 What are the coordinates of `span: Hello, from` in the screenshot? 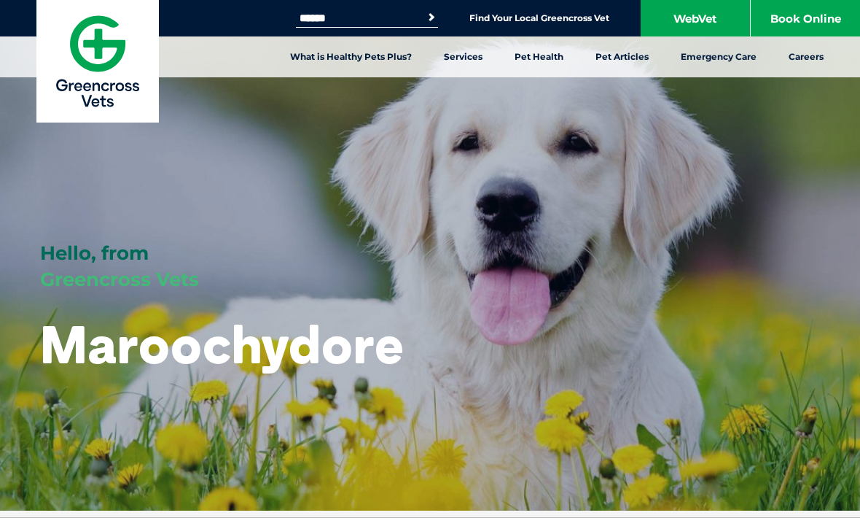 It's located at (94, 253).